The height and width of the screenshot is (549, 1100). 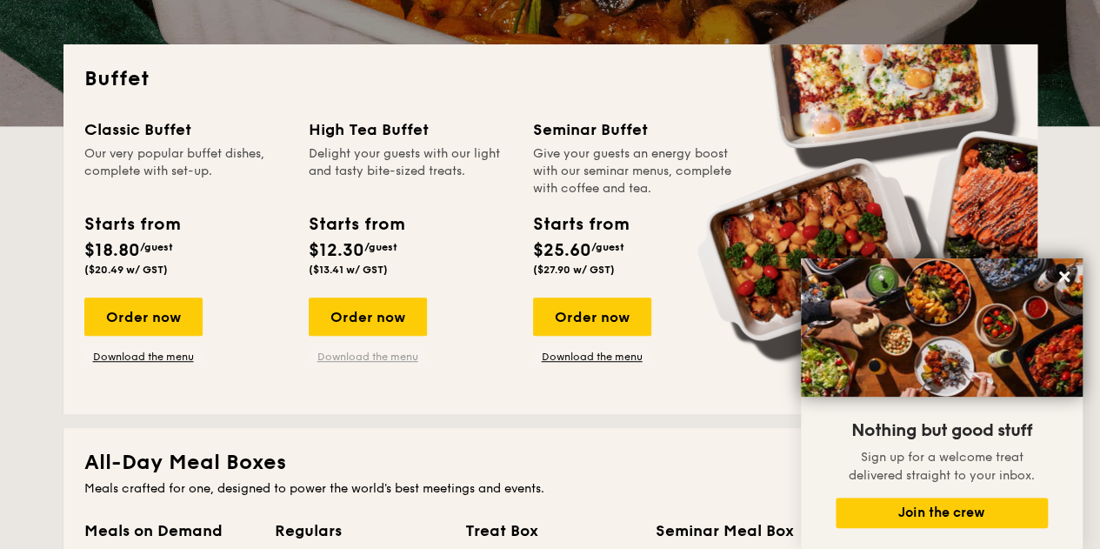 I want to click on span: $25.60, so click(x=562, y=250).